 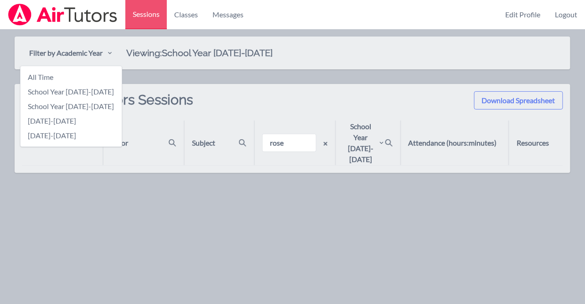 I want to click on img: Airtutors Logo, so click(x=62, y=15).